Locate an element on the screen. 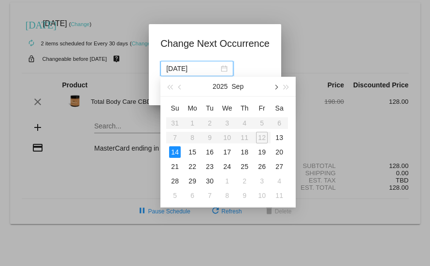  th: Tue is located at coordinates (209, 108).